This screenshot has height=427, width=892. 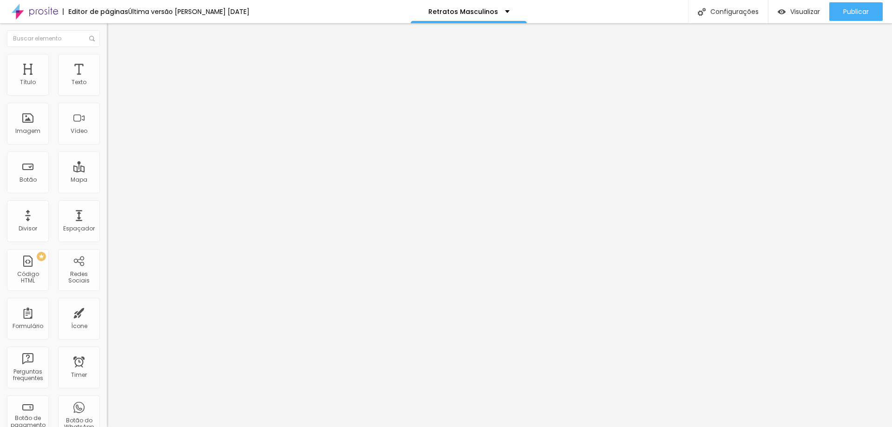 I want to click on span: Publicar, so click(x=856, y=12).